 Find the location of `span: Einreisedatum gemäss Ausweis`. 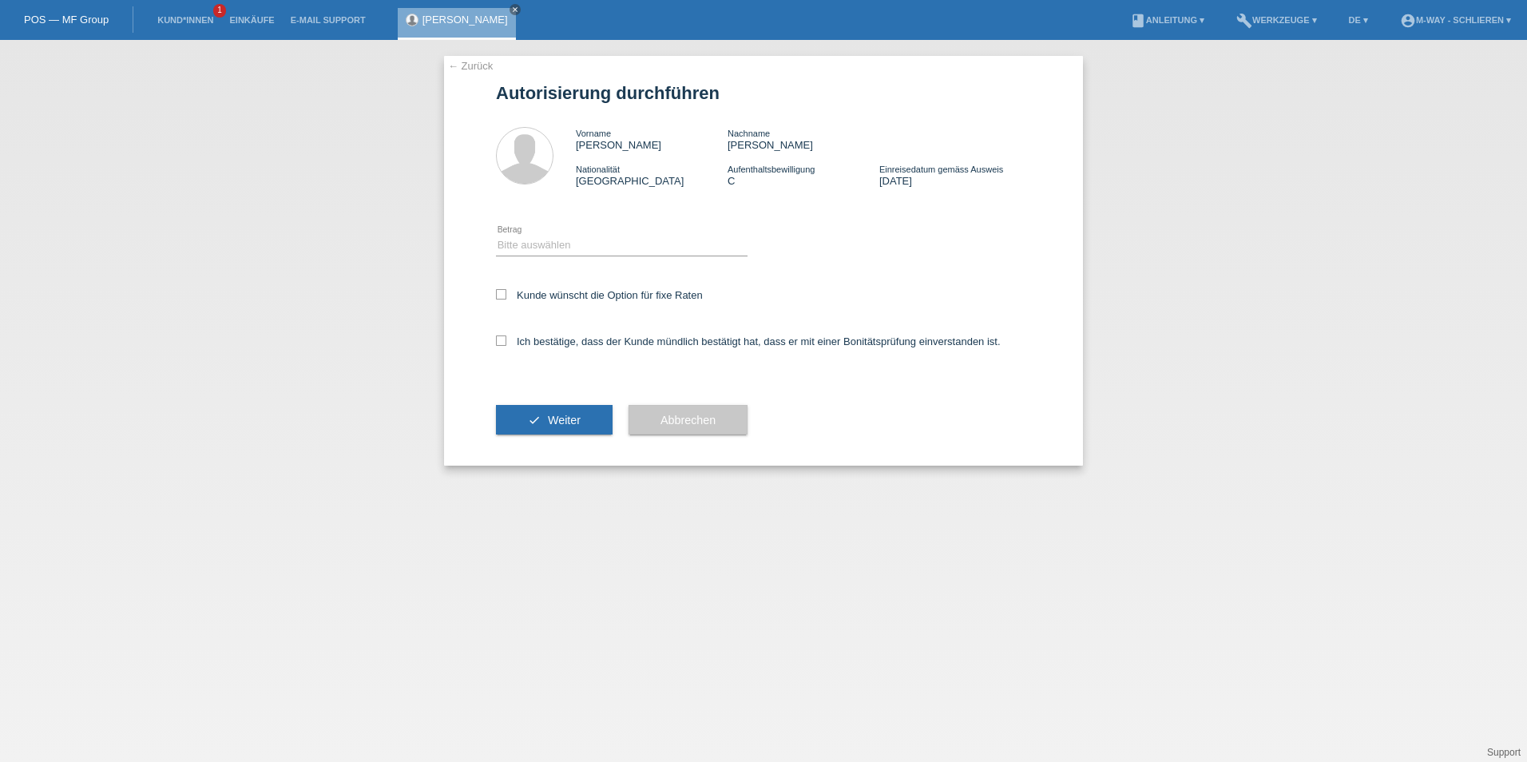

span: Einreisedatum gemäss Ausweis is located at coordinates (941, 169).